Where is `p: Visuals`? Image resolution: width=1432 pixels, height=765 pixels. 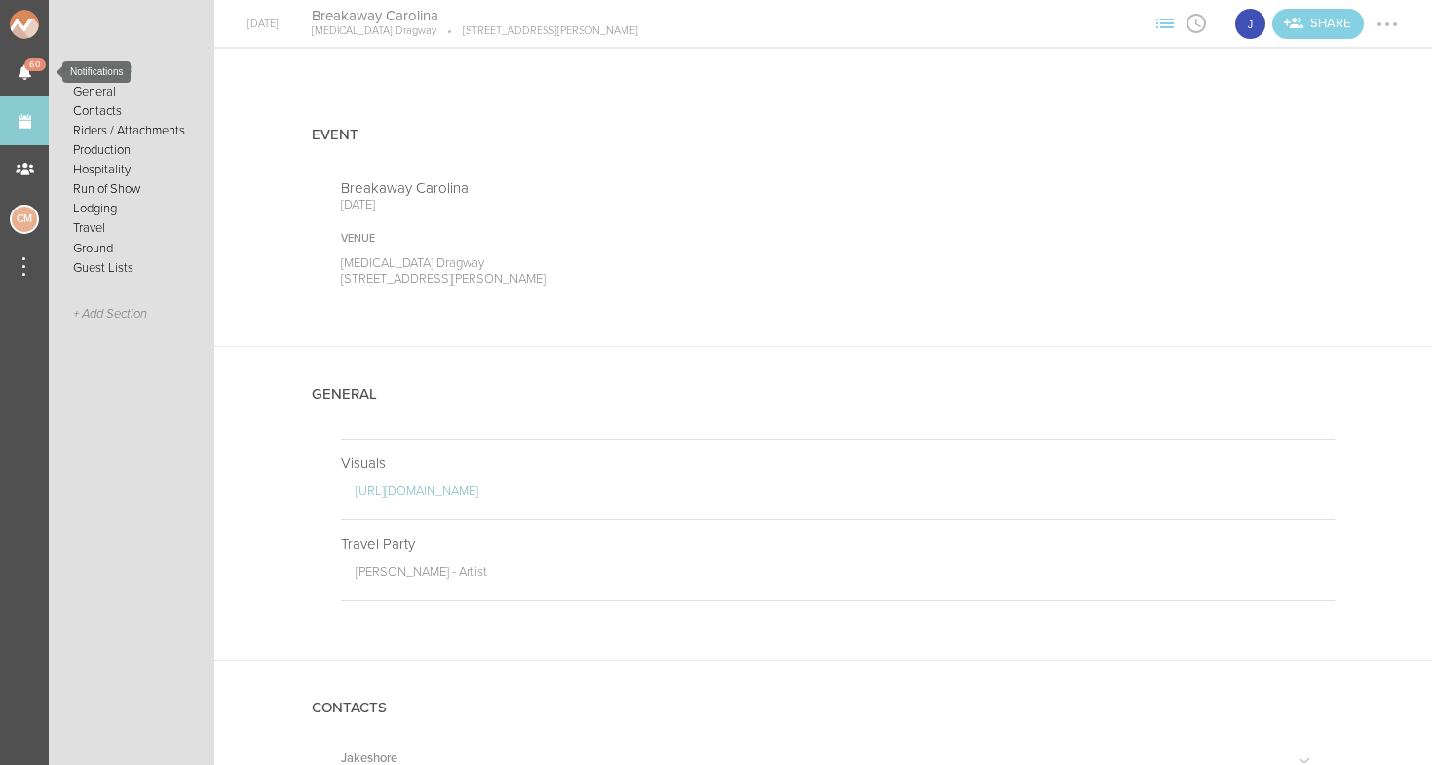
p: Visuals is located at coordinates (838, 463).